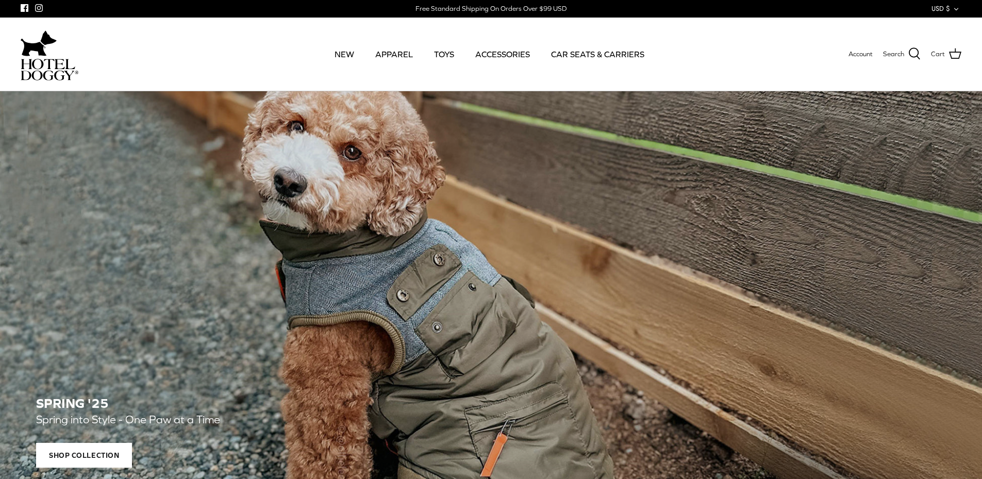 This screenshot has height=479, width=982. Describe the element at coordinates (938, 54) in the screenshot. I see `span: Cart` at that location.